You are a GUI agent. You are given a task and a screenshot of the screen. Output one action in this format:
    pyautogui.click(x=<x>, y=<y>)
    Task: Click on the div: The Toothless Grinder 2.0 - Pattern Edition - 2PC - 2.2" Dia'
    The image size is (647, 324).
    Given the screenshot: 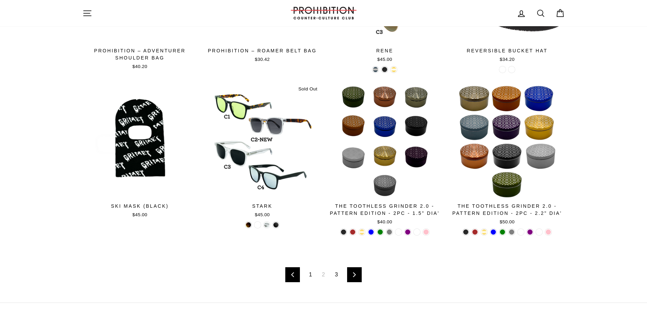 What is the action you would take?
    pyautogui.click(x=507, y=210)
    